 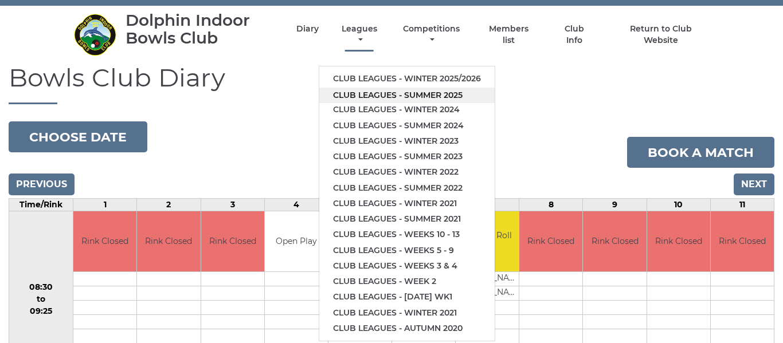 What do you see at coordinates (678, 205) in the screenshot?
I see `td: 10` at bounding box center [678, 205].